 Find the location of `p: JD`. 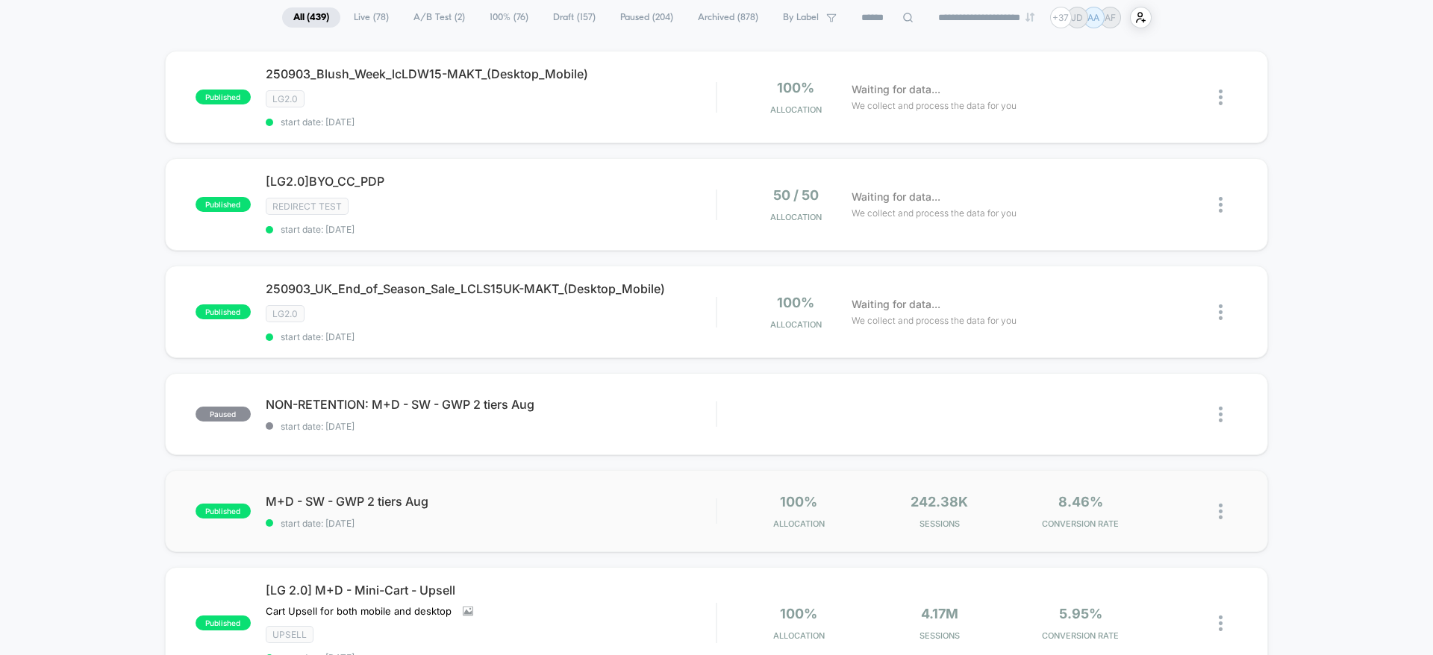

p: JD is located at coordinates (1077, 17).